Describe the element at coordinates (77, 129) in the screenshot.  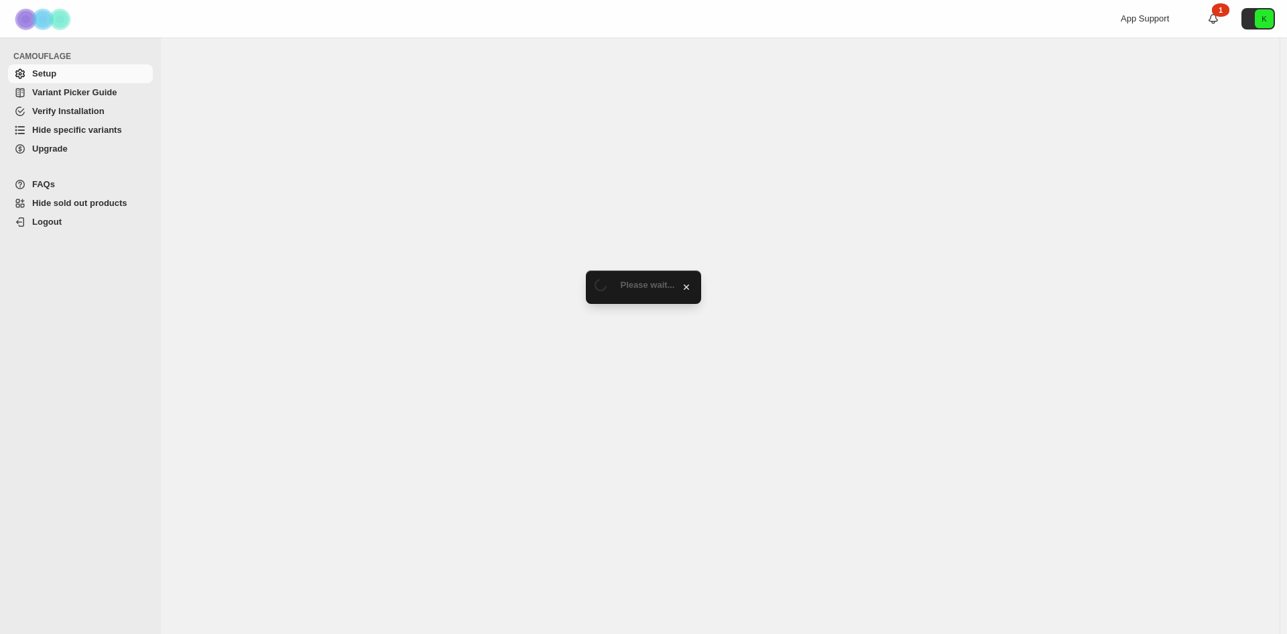
I see `span: Hide specific variants` at that location.